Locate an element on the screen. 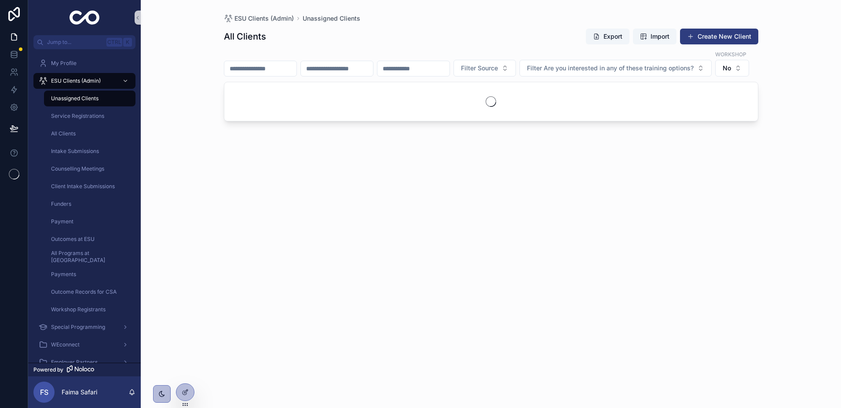  span: Jump to... is located at coordinates (75, 42).